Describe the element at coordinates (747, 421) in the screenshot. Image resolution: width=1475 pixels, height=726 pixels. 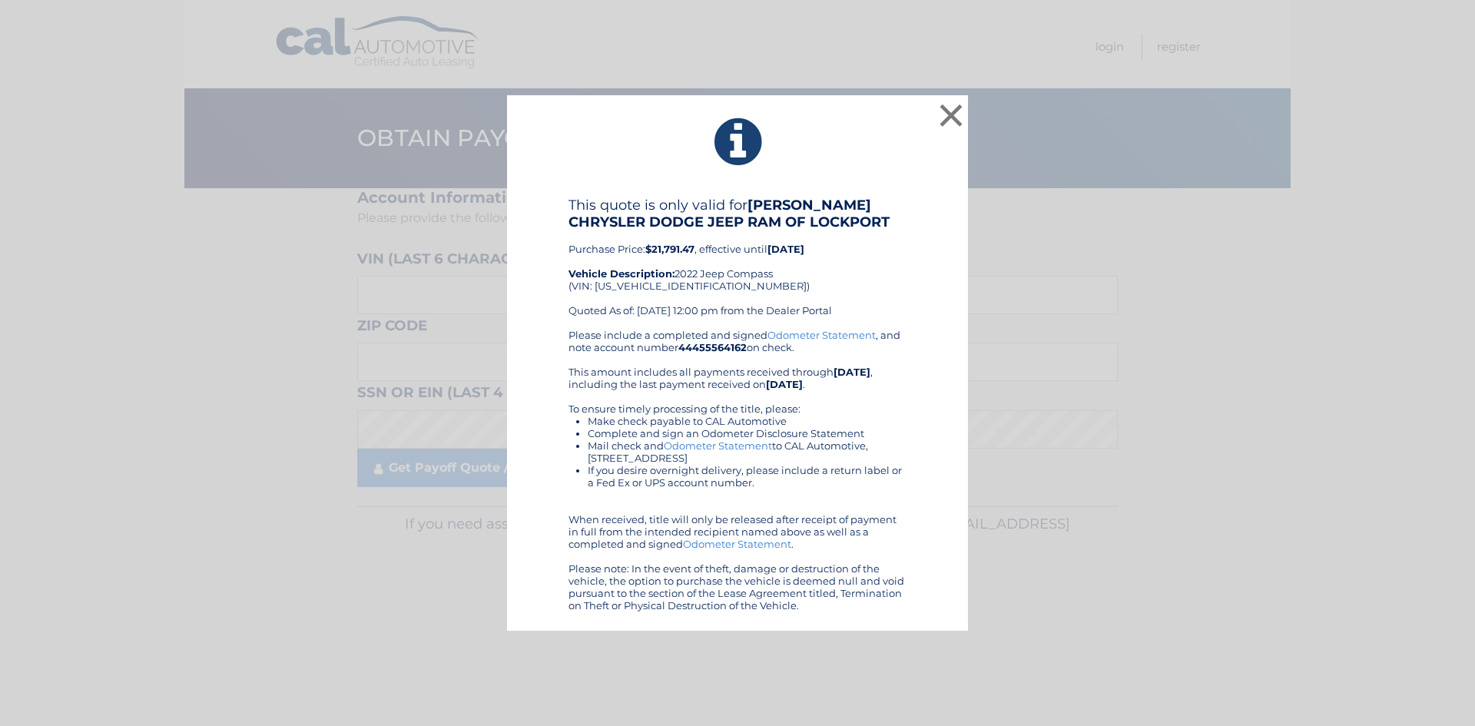
I see `li: Make check payable to CAL Automotive` at that location.